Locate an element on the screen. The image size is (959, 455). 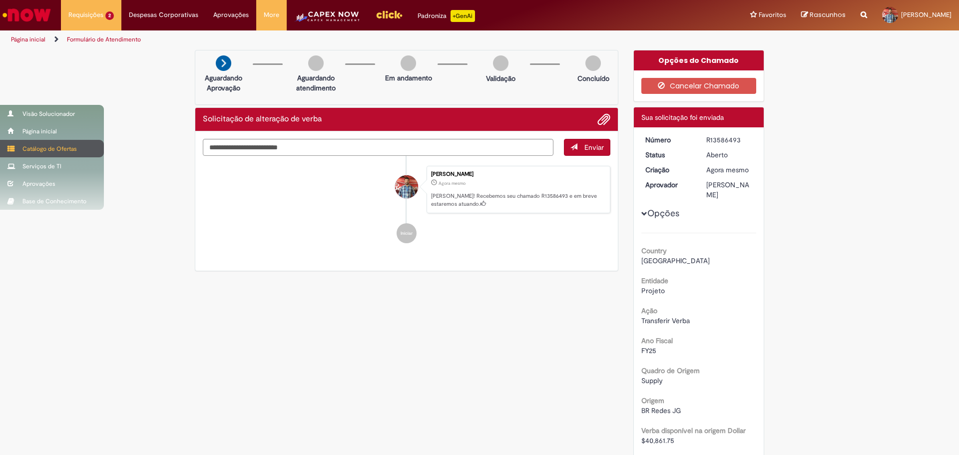
p: Em andamento is located at coordinates (409, 78).